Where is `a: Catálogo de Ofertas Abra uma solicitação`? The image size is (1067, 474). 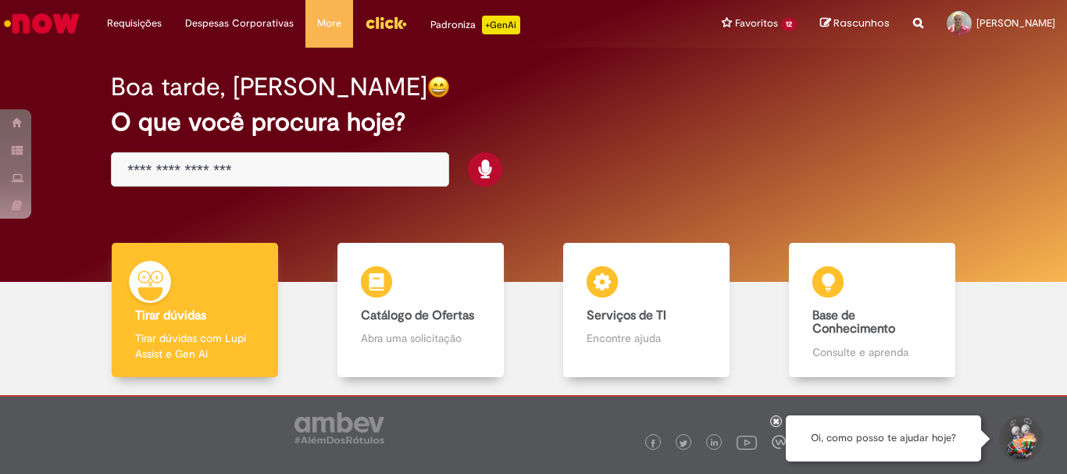 a: Catálogo de Ofertas Abra uma solicitação is located at coordinates (420, 310).